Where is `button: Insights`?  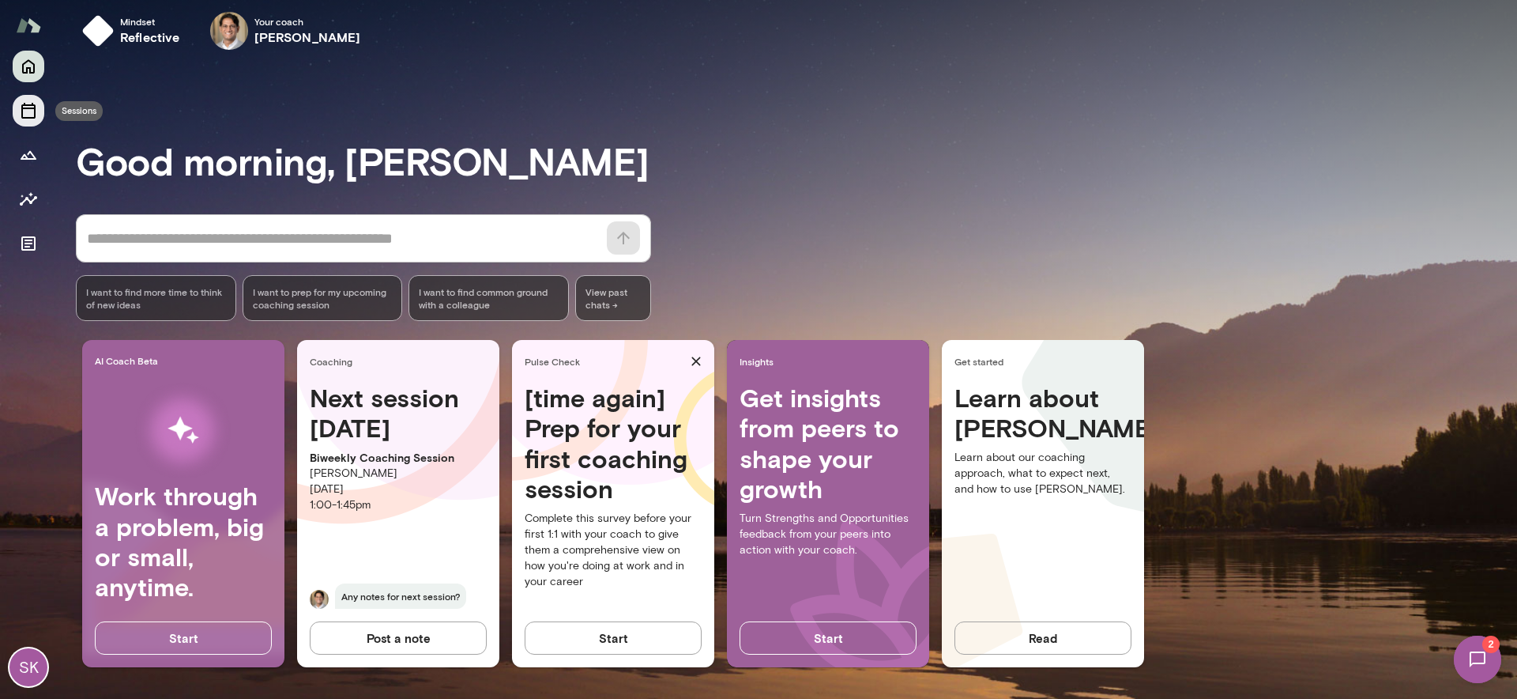 button: Insights is located at coordinates (28, 199).